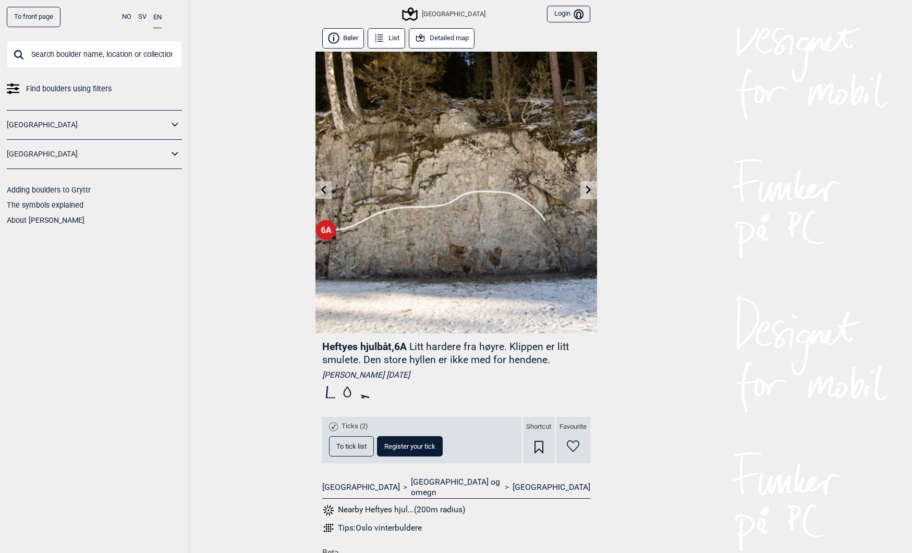  I want to click on button: SV, so click(142, 17).